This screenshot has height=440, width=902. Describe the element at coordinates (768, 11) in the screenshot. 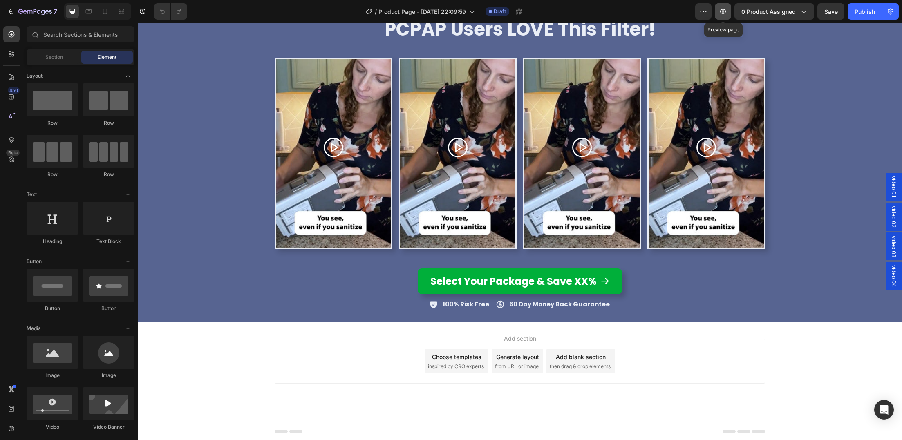

I see `span: 0 product assigned` at that location.